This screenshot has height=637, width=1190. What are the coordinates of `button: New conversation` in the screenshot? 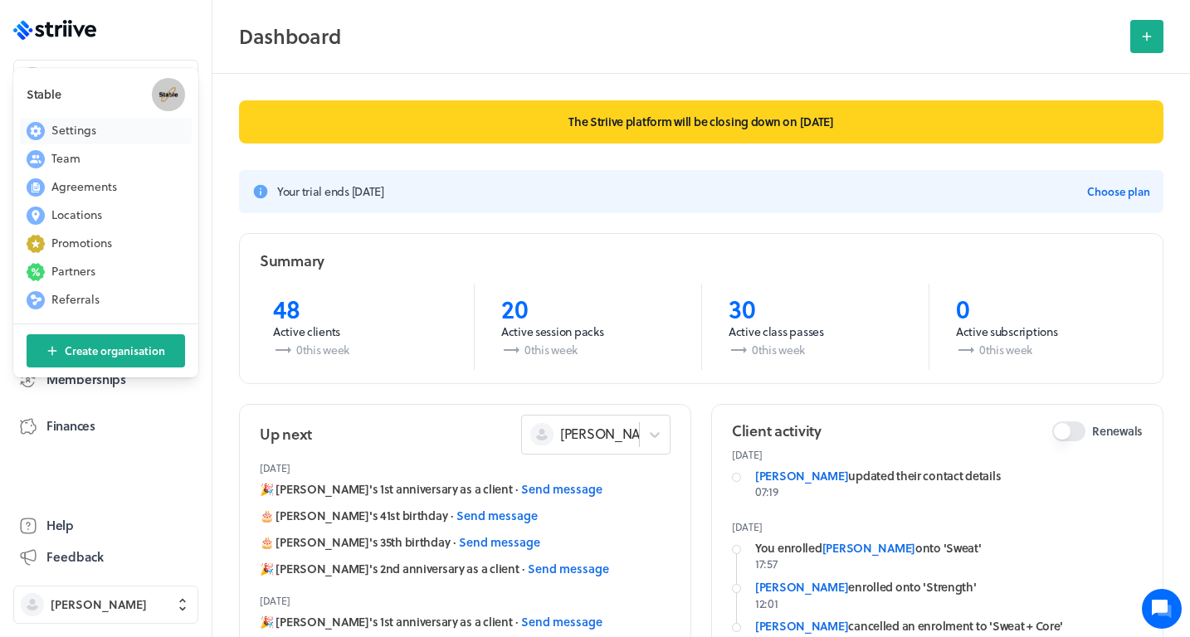 It's located at (166, 210).